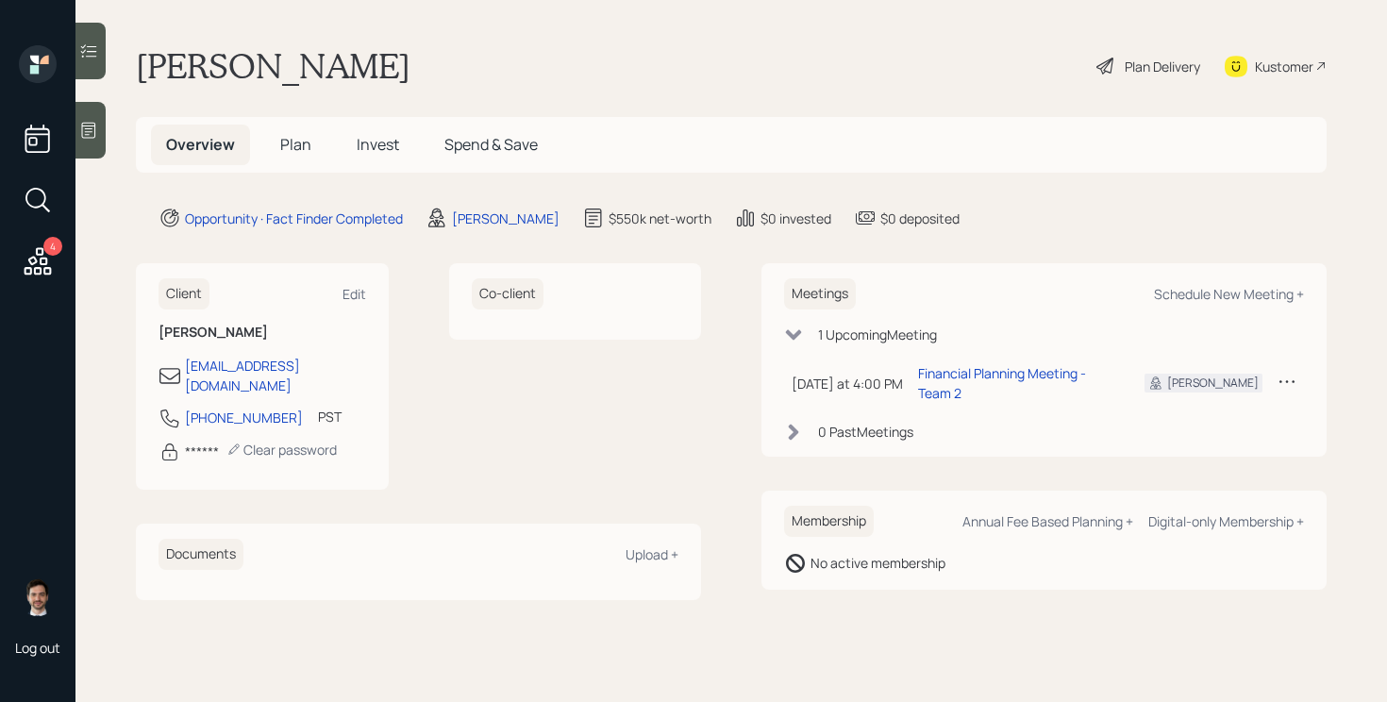 Image resolution: width=1387 pixels, height=702 pixels. I want to click on div: Financial Planning Meeting - Team 2, so click(1016, 383).